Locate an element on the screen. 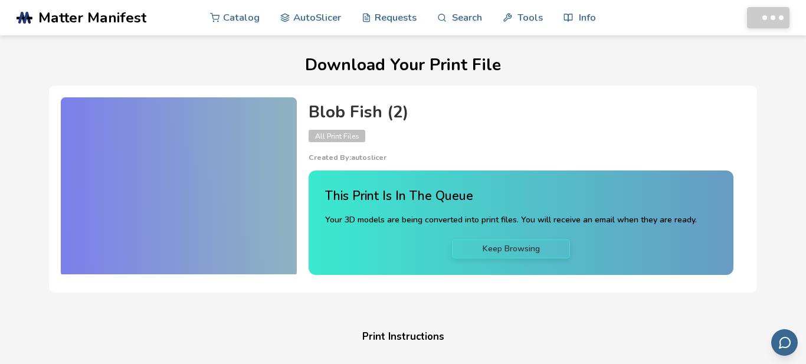  span: Matter Manifest is located at coordinates (92, 18).